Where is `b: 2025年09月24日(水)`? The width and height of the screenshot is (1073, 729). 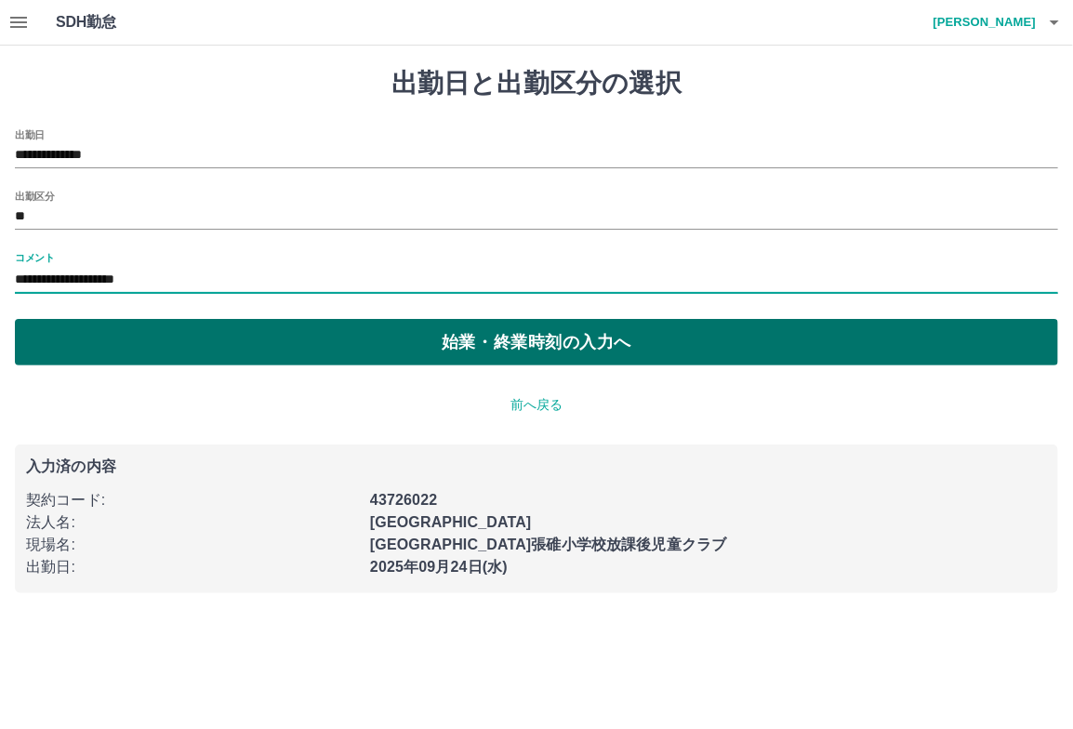
b: 2025年09月24日(水) is located at coordinates (439, 566).